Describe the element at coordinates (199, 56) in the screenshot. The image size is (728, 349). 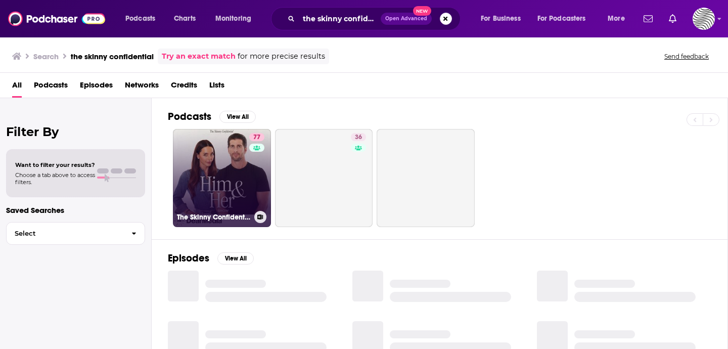
I see `a: Try an exact match` at that location.